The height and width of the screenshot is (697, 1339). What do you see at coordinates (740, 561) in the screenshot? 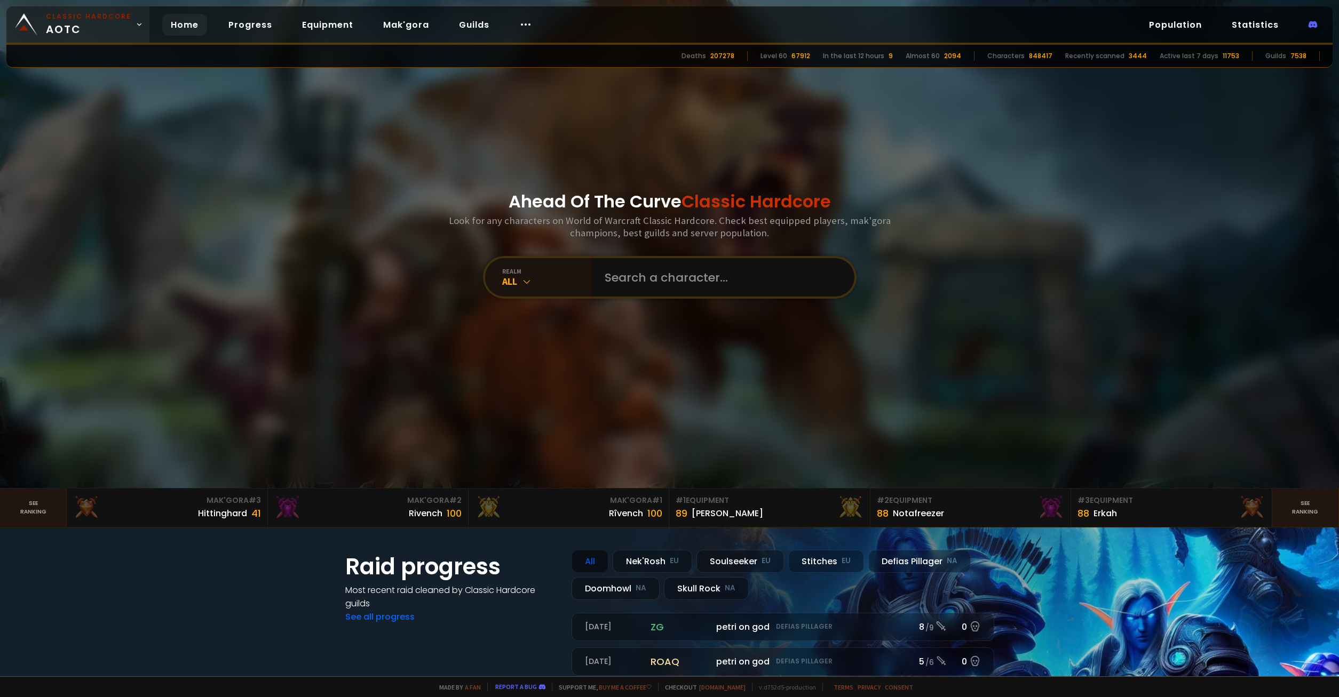
I see `div: Soulseeker` at bounding box center [740, 561].